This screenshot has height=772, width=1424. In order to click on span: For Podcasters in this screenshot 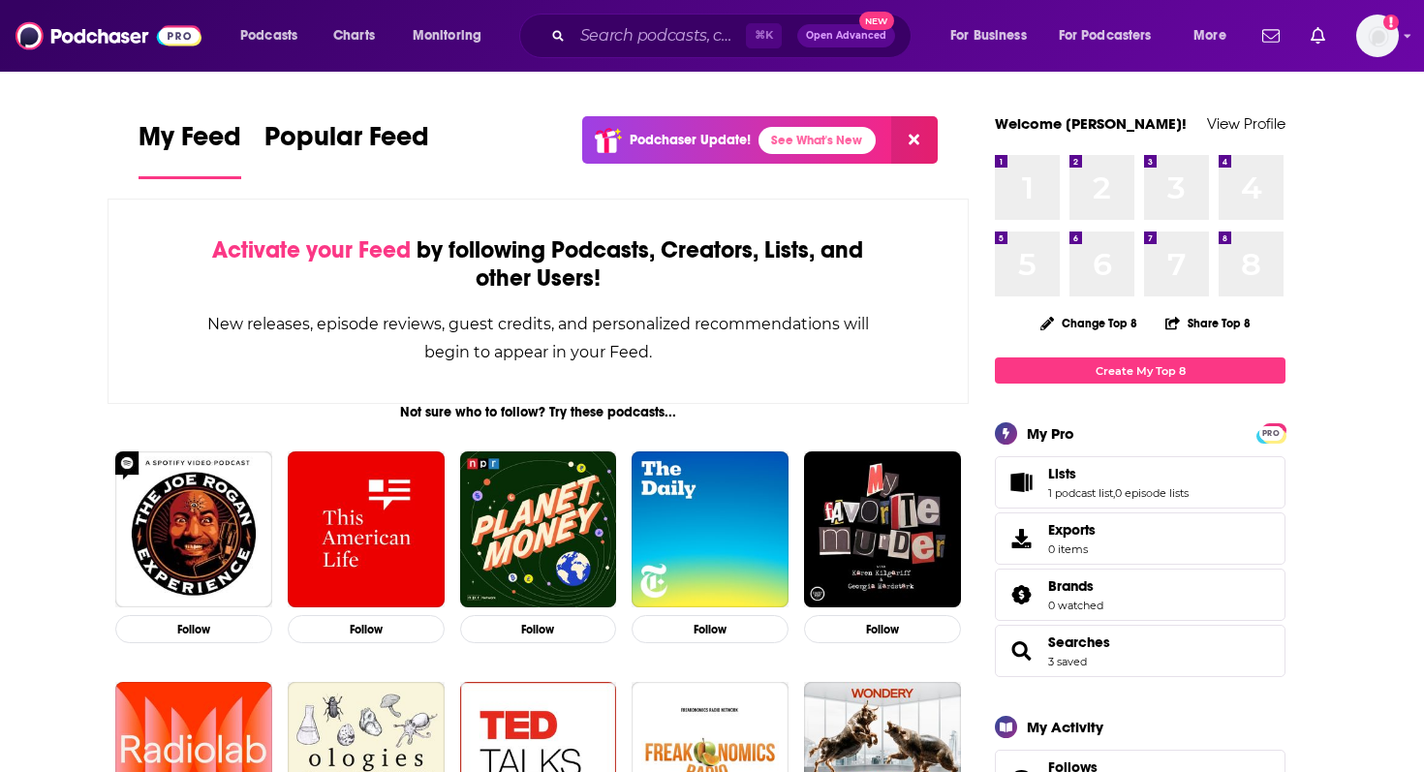, I will do `click(1105, 36)`.